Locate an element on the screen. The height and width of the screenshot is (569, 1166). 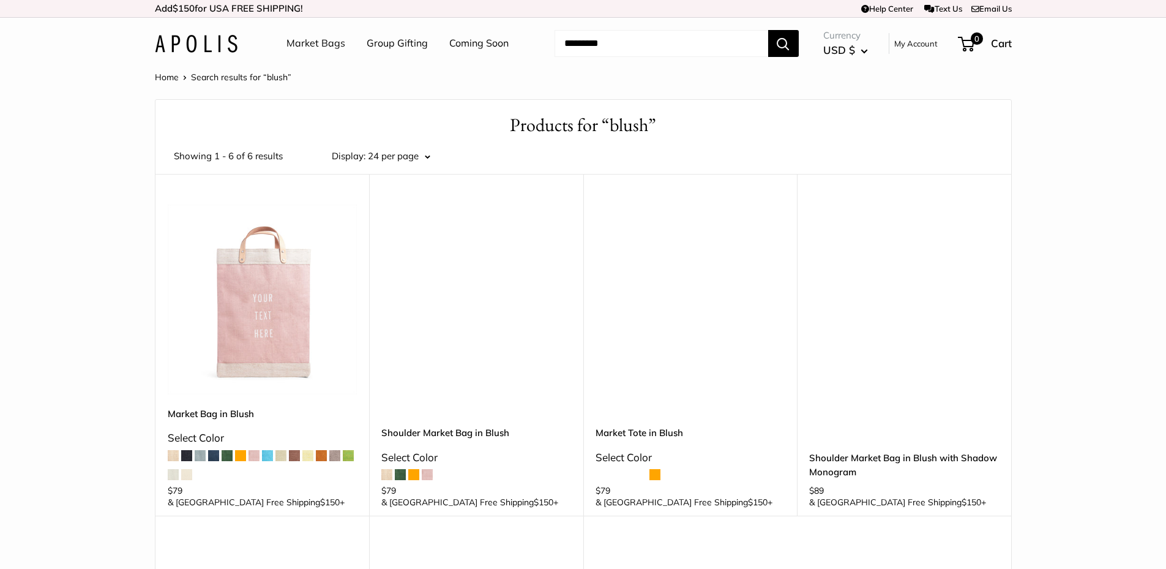
a: Coming Soon is located at coordinates (479, 43).